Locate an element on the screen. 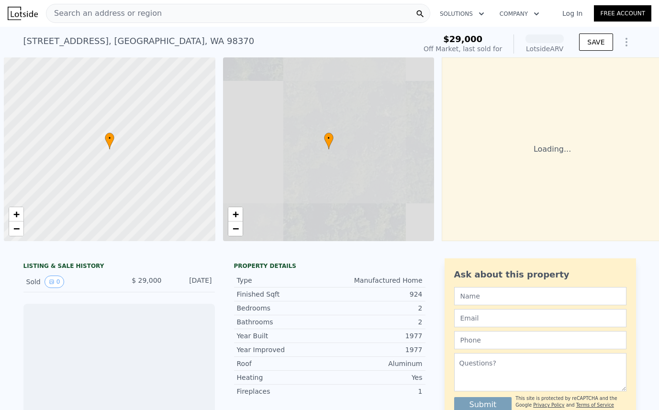 This screenshot has width=659, height=410. div: Fireplaces is located at coordinates (283, 391).